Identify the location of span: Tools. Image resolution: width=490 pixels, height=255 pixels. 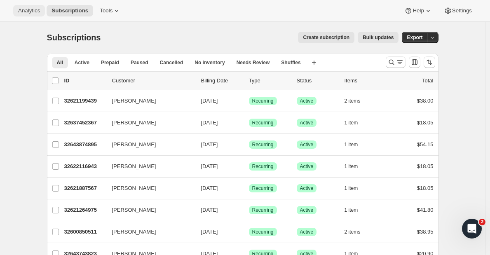
(106, 11).